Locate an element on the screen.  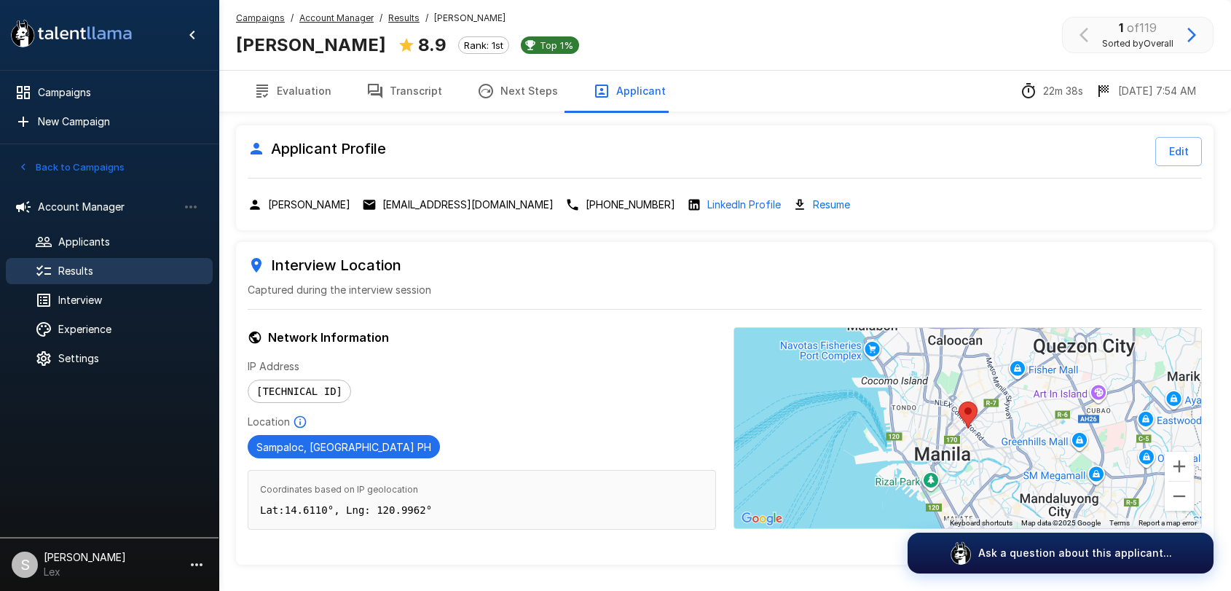
p: Lat: 14.6110 °, Lng: 120.9962 ° is located at coordinates (481, 510).